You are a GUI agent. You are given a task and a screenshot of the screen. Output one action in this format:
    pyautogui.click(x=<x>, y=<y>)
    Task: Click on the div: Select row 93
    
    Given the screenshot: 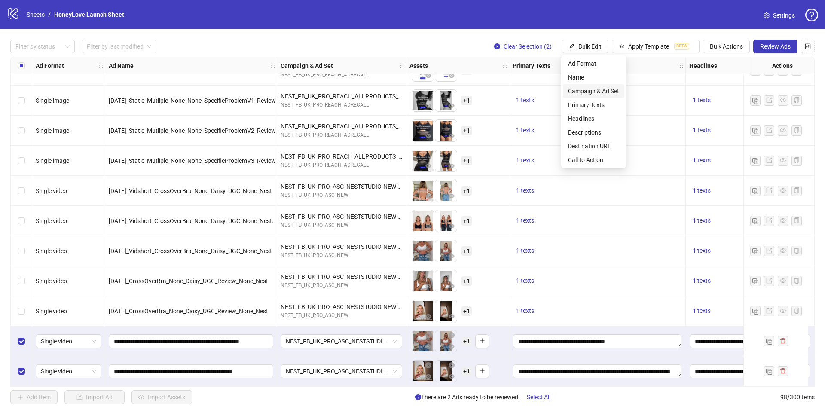 What is the action you would take?
    pyautogui.click(x=21, y=221)
    